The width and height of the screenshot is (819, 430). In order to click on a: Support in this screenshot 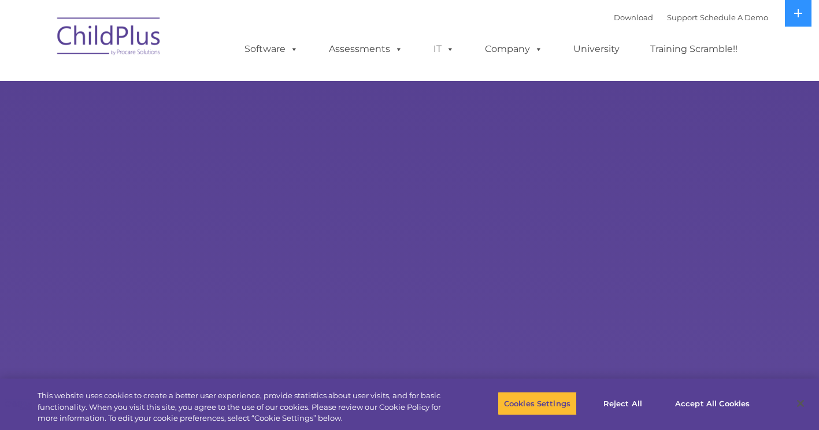, I will do `click(682, 17)`.